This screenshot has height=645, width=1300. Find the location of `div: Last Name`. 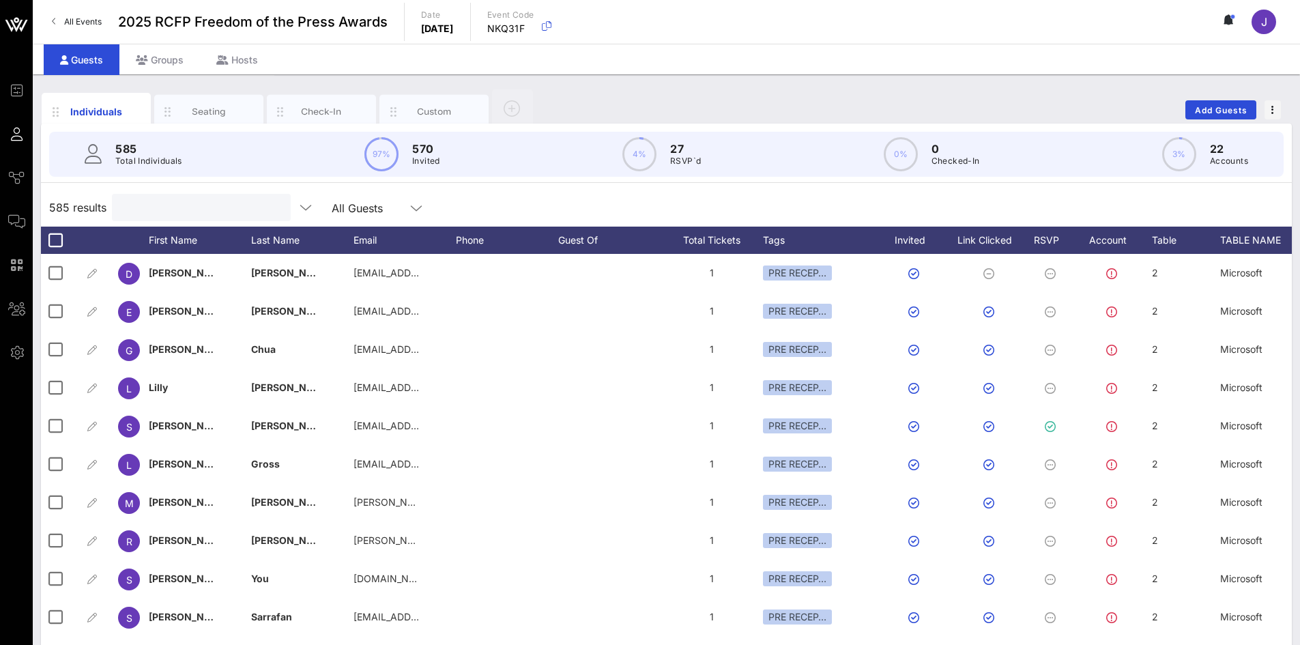

div: Last Name is located at coordinates (302, 240).